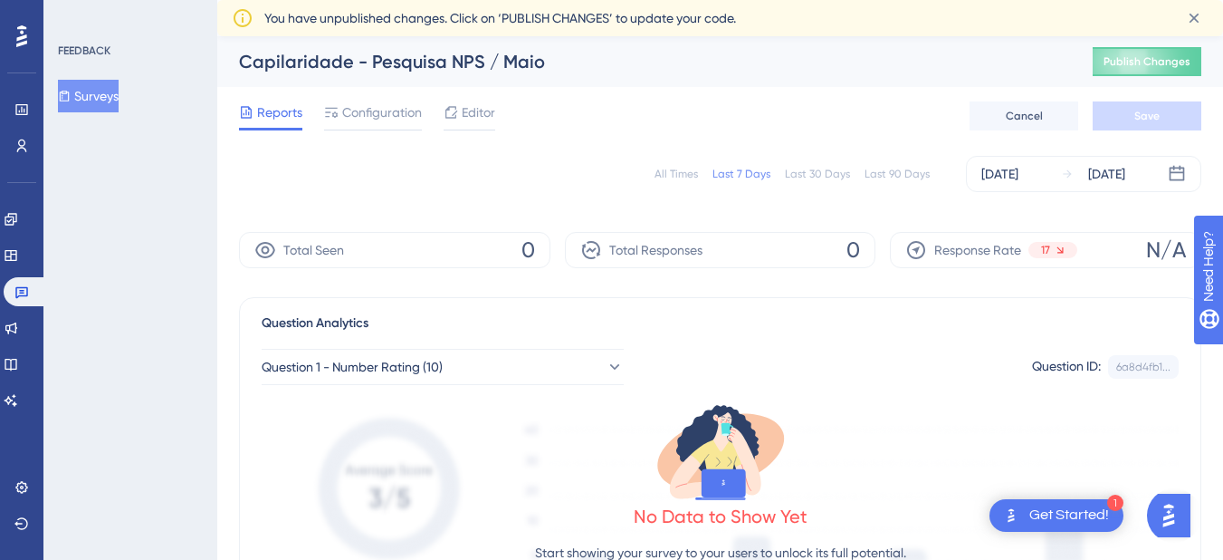  Describe the element at coordinates (88, 96) in the screenshot. I see `button: Surveys` at that location.